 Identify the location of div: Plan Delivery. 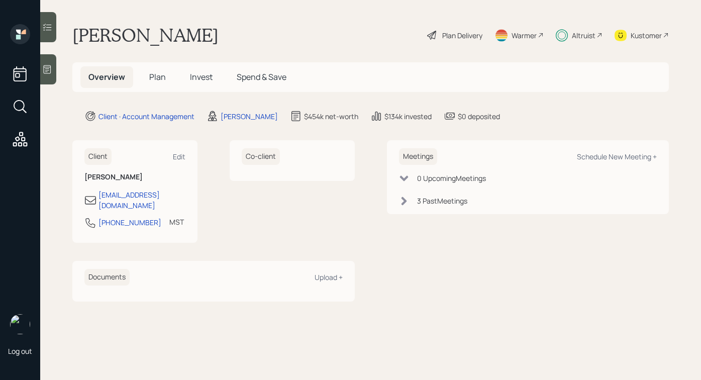
(462, 35).